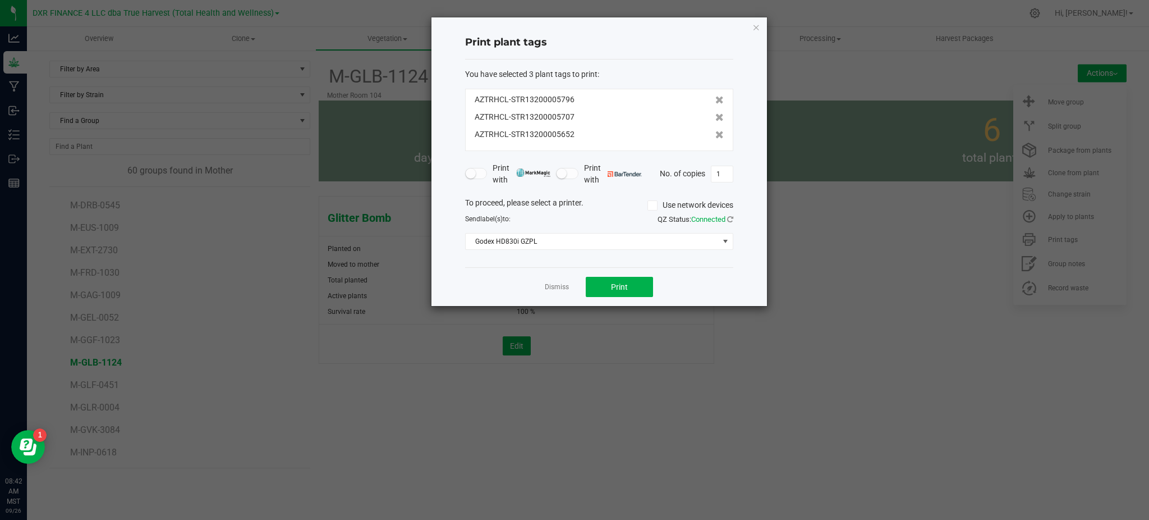  Describe the element at coordinates (599, 43) in the screenshot. I see `h4: Print plant tags` at that location.